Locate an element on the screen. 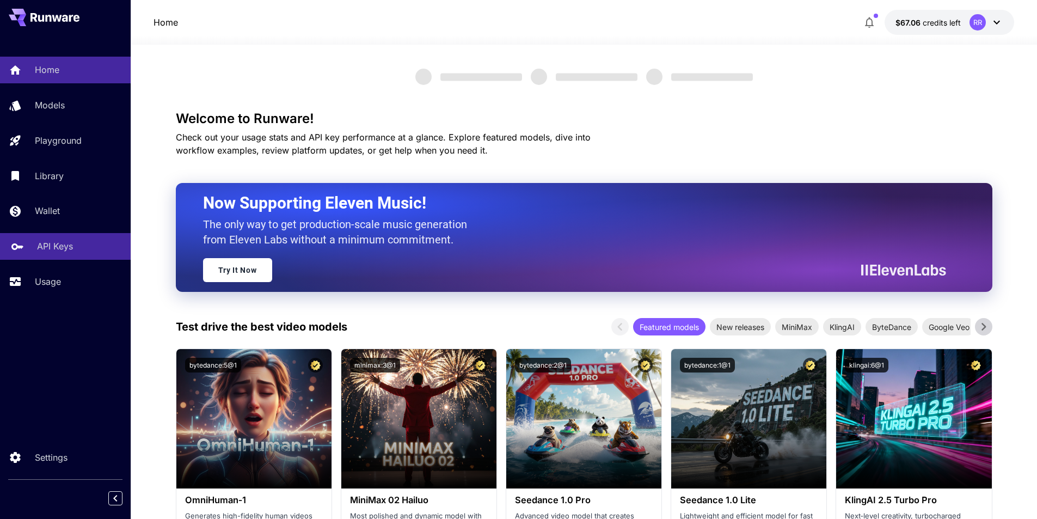 The width and height of the screenshot is (1037, 519). h3: MiniMax 02 Hailuo is located at coordinates (419, 500).